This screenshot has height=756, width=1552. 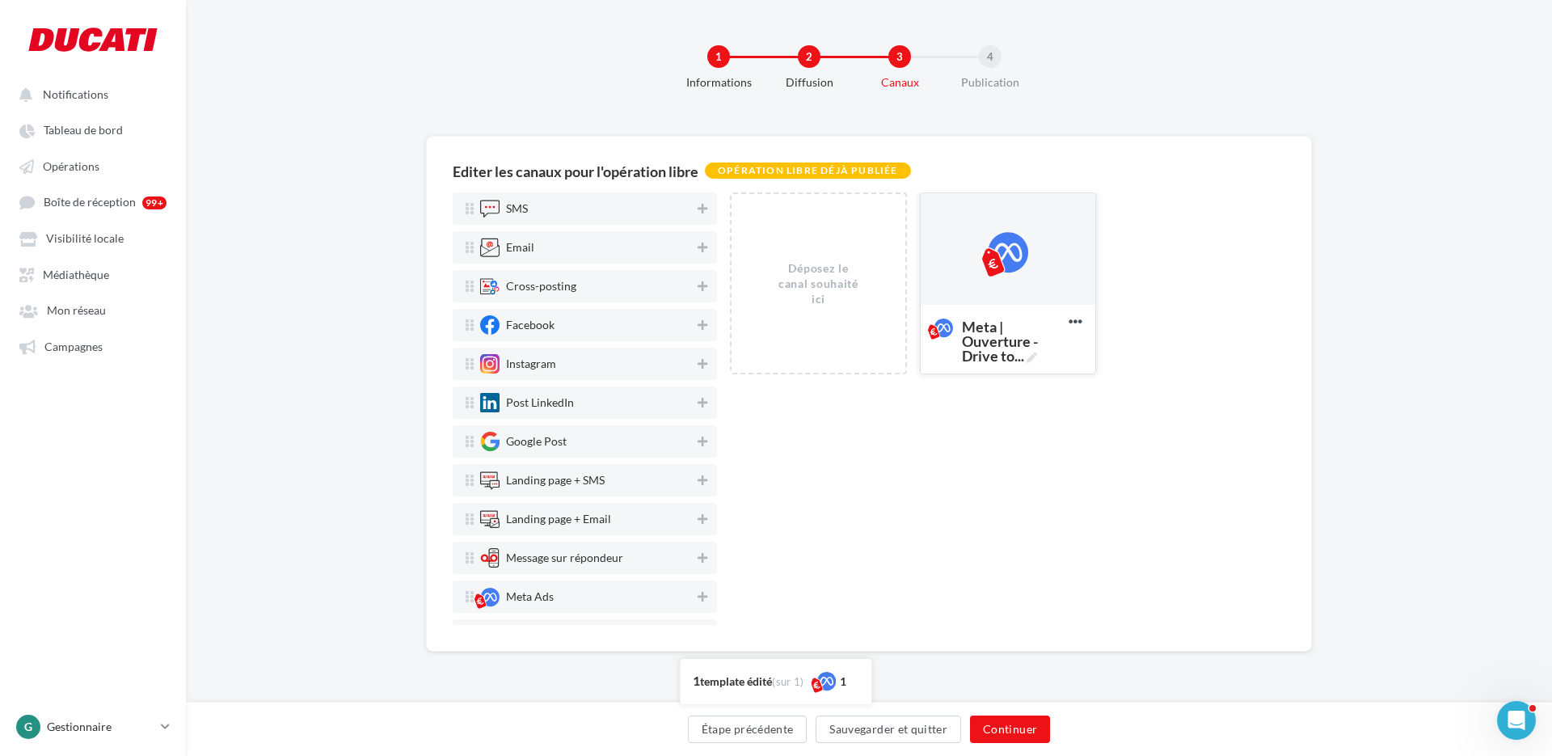 I want to click on span: 1, so click(x=696, y=680).